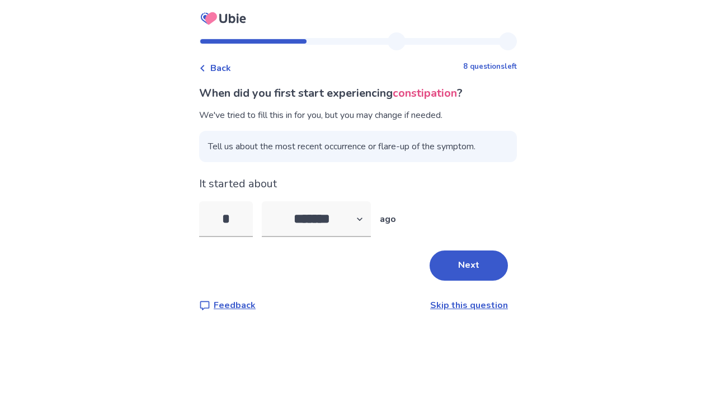 This screenshot has width=716, height=402. Describe the element at coordinates (469, 266) in the screenshot. I see `button: Next` at that location.